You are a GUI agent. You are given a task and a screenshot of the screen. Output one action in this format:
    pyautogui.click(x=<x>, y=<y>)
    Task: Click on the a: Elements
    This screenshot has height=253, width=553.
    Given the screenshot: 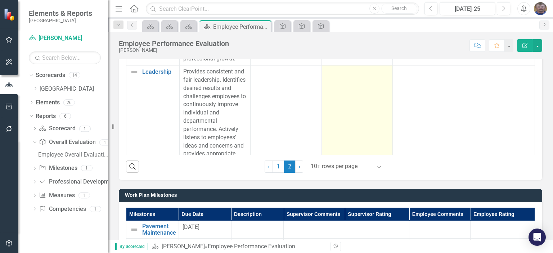 What is the action you would take?
    pyautogui.click(x=48, y=103)
    